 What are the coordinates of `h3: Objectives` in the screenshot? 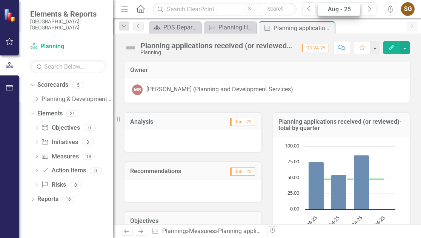 It's located at (193, 221).